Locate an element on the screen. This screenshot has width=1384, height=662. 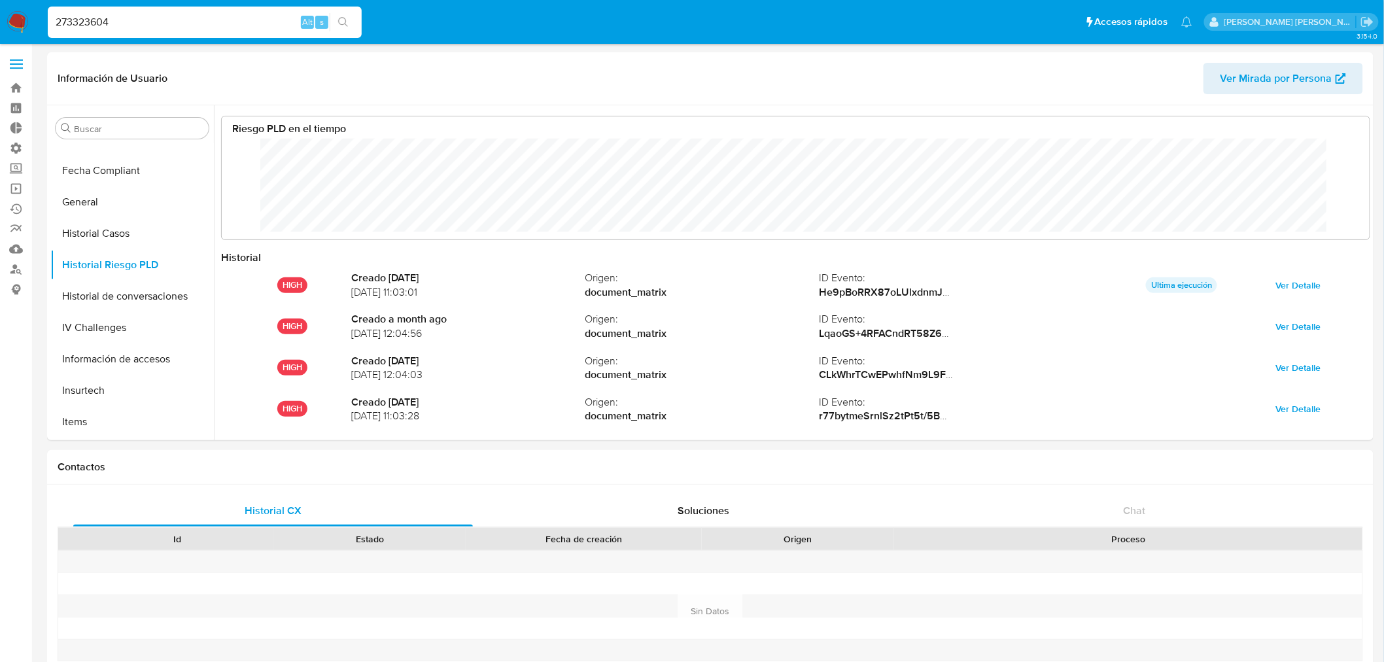
button: Historial Casos is located at coordinates (132, 233).